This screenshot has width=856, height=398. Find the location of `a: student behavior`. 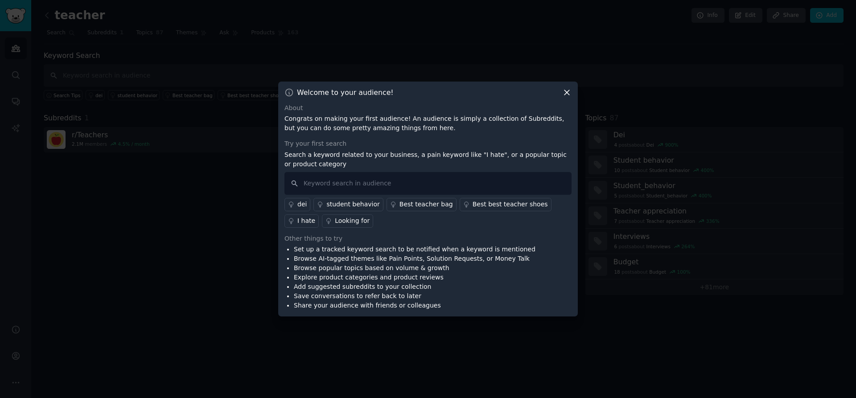

a: student behavior is located at coordinates (348, 205).